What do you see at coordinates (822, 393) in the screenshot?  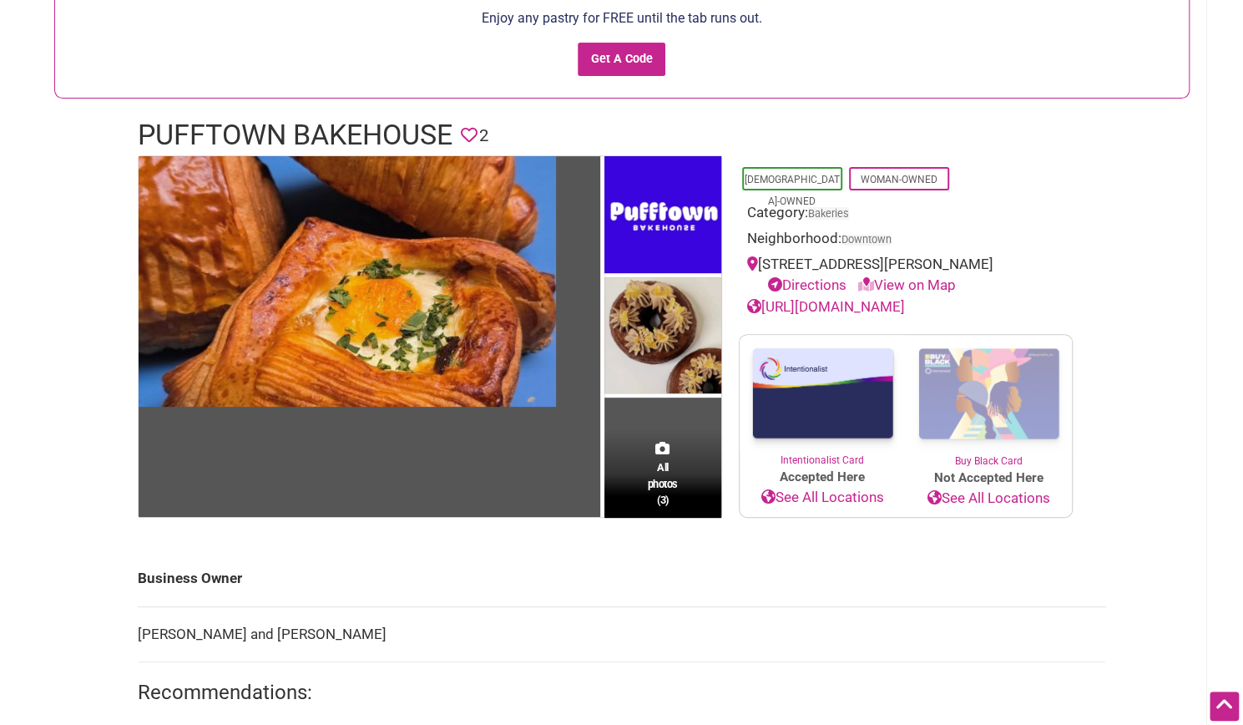 I see `img: Intentionalist Card` at bounding box center [822, 393].